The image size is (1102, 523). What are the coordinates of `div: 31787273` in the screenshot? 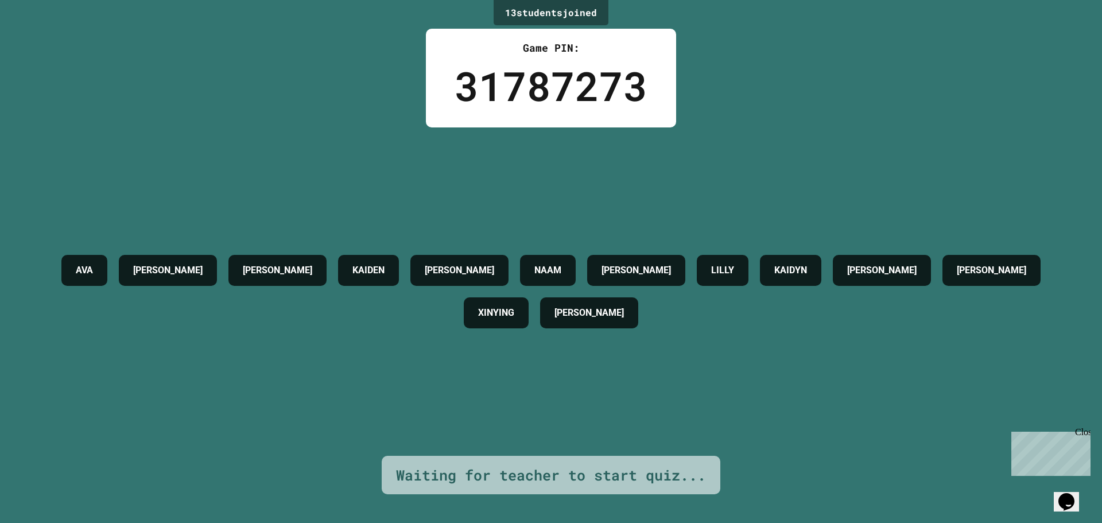 It's located at (551, 86).